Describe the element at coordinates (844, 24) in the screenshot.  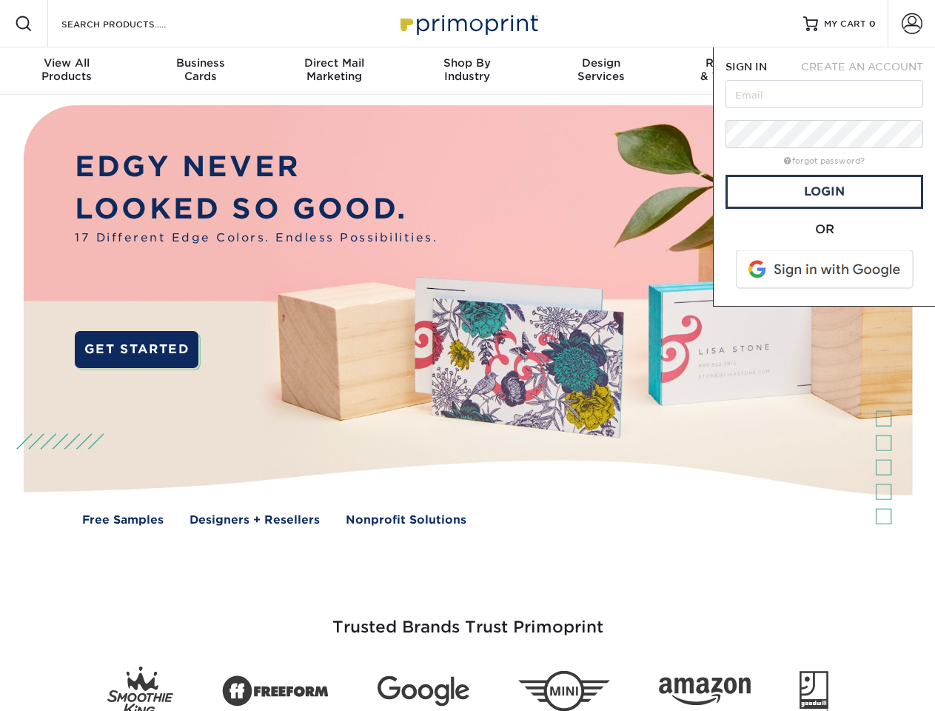
I see `span: MY CART` at that location.